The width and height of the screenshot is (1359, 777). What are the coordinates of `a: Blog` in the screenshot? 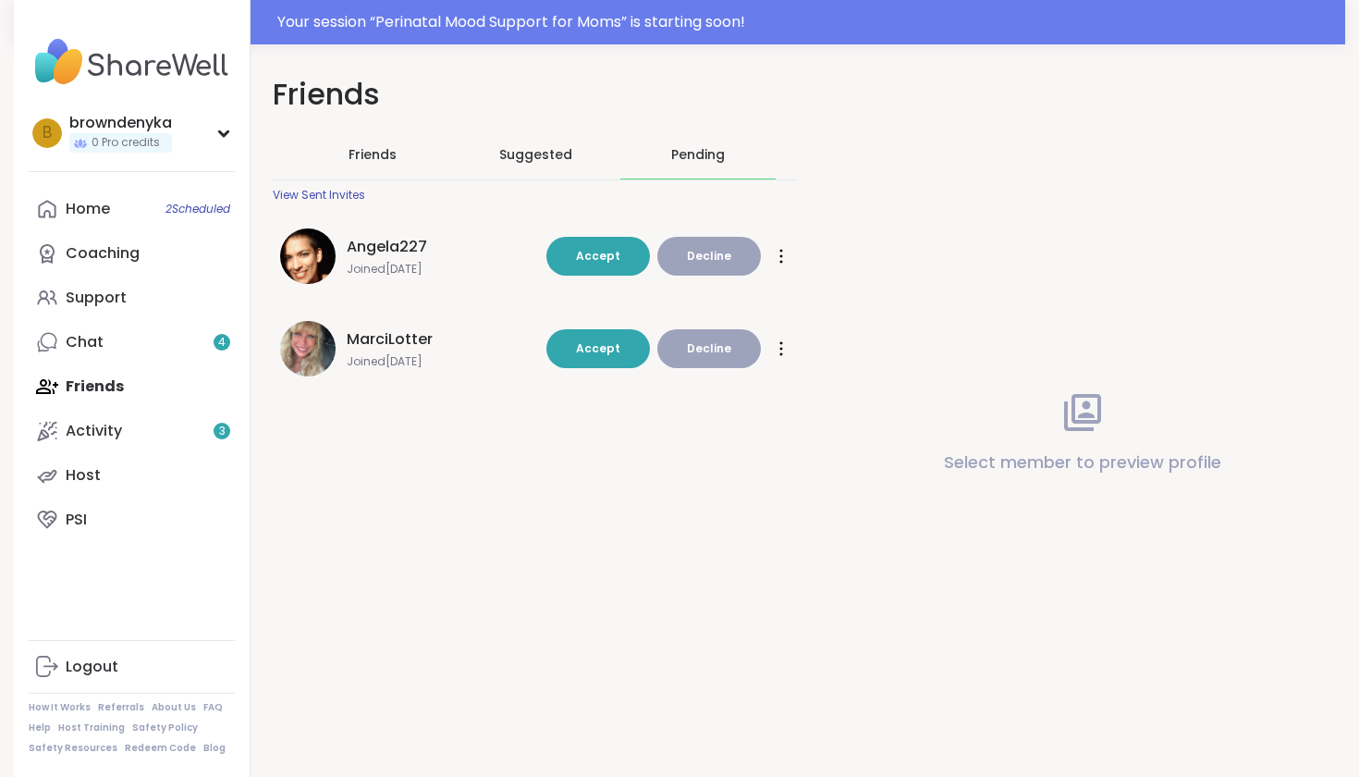 It's located at (215, 748).